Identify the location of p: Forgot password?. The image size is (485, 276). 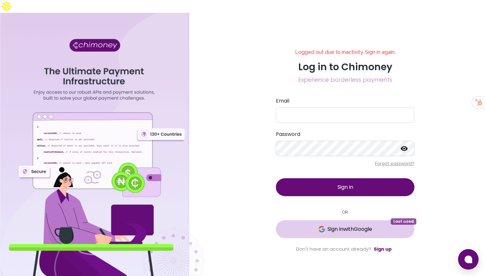
(345, 164).